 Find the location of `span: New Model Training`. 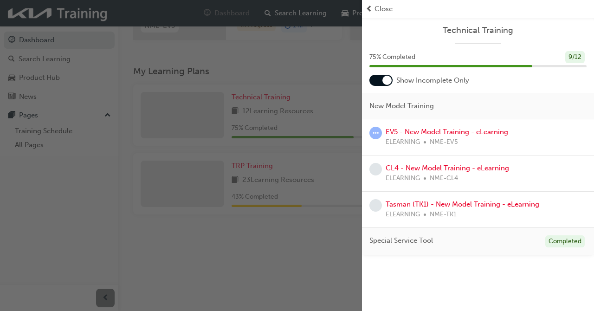

span: New Model Training is located at coordinates (401, 106).